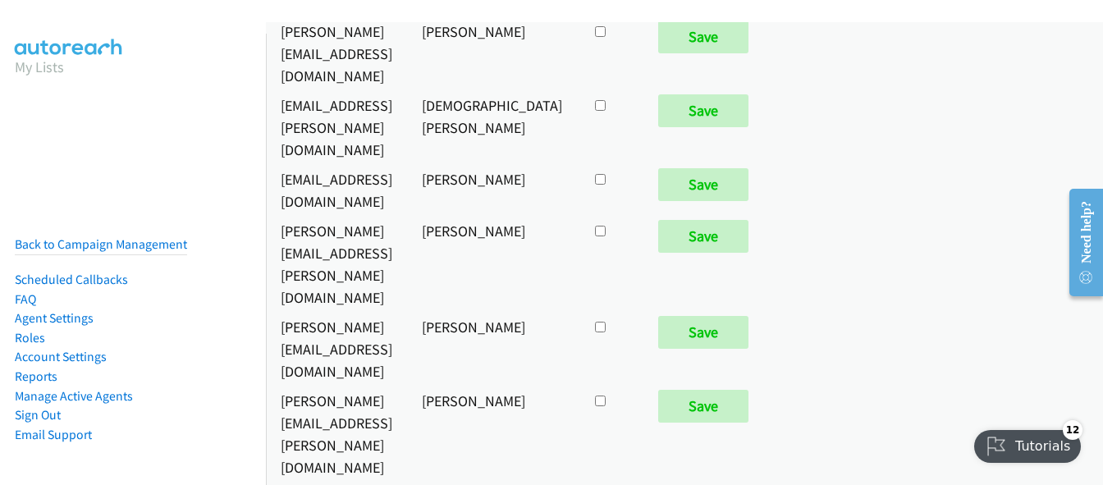  What do you see at coordinates (25, 299) in the screenshot?
I see `a: FAQ` at bounding box center [25, 299].